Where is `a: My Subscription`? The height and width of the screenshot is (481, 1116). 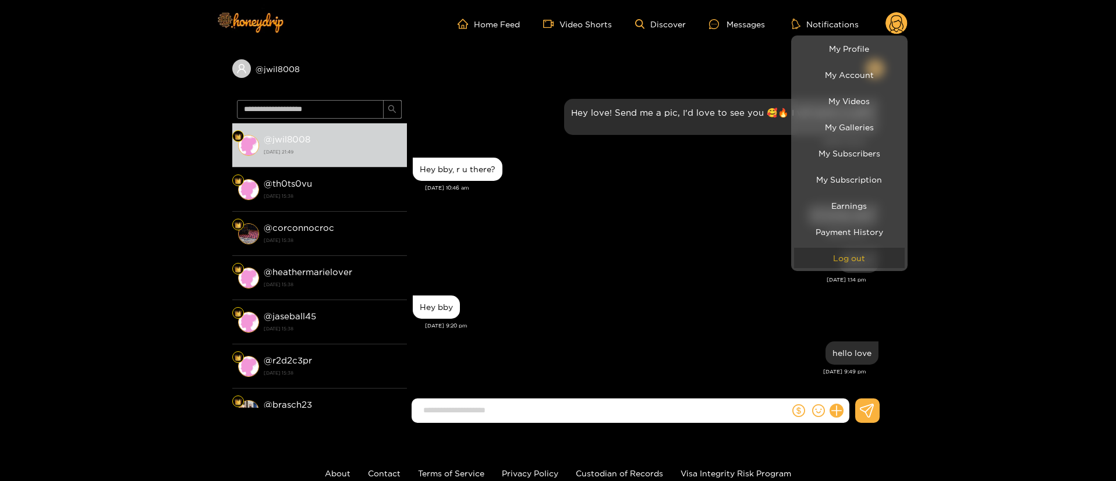
a: My Subscription is located at coordinates (849, 179).